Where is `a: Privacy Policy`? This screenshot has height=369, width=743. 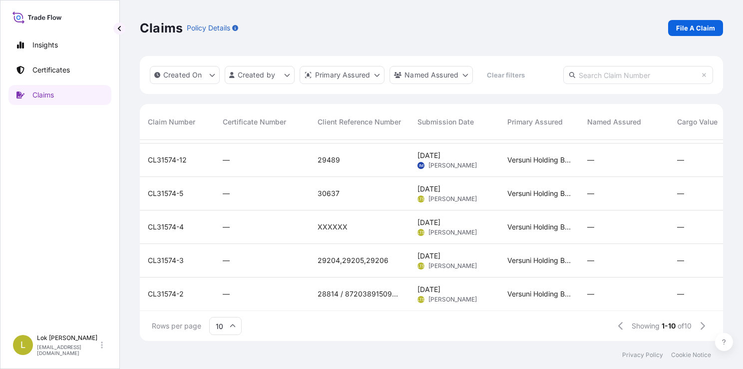
a: Privacy Policy is located at coordinates (643, 355).